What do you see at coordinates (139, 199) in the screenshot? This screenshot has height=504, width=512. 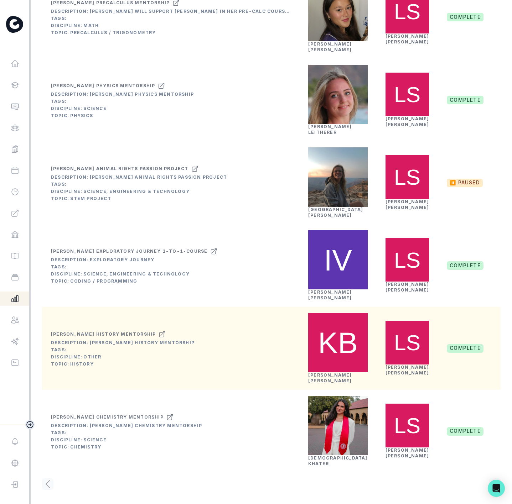 I see `div: Topic: STEM Project` at bounding box center [139, 199].